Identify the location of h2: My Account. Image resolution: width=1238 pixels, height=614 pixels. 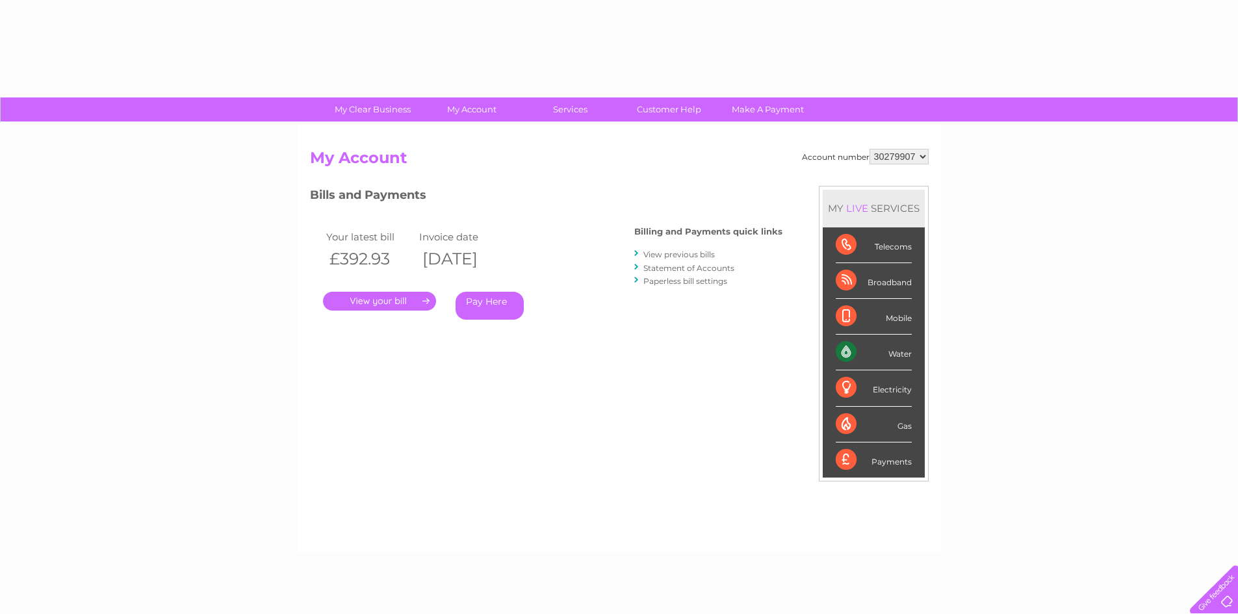
(619, 161).